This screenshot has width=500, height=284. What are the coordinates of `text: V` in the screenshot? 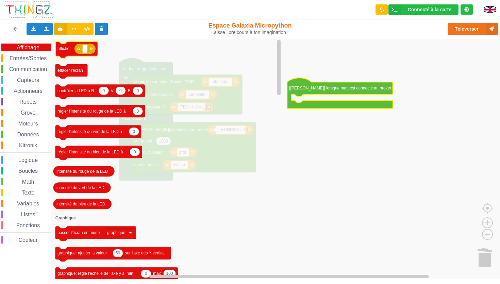 It's located at (112, 91).